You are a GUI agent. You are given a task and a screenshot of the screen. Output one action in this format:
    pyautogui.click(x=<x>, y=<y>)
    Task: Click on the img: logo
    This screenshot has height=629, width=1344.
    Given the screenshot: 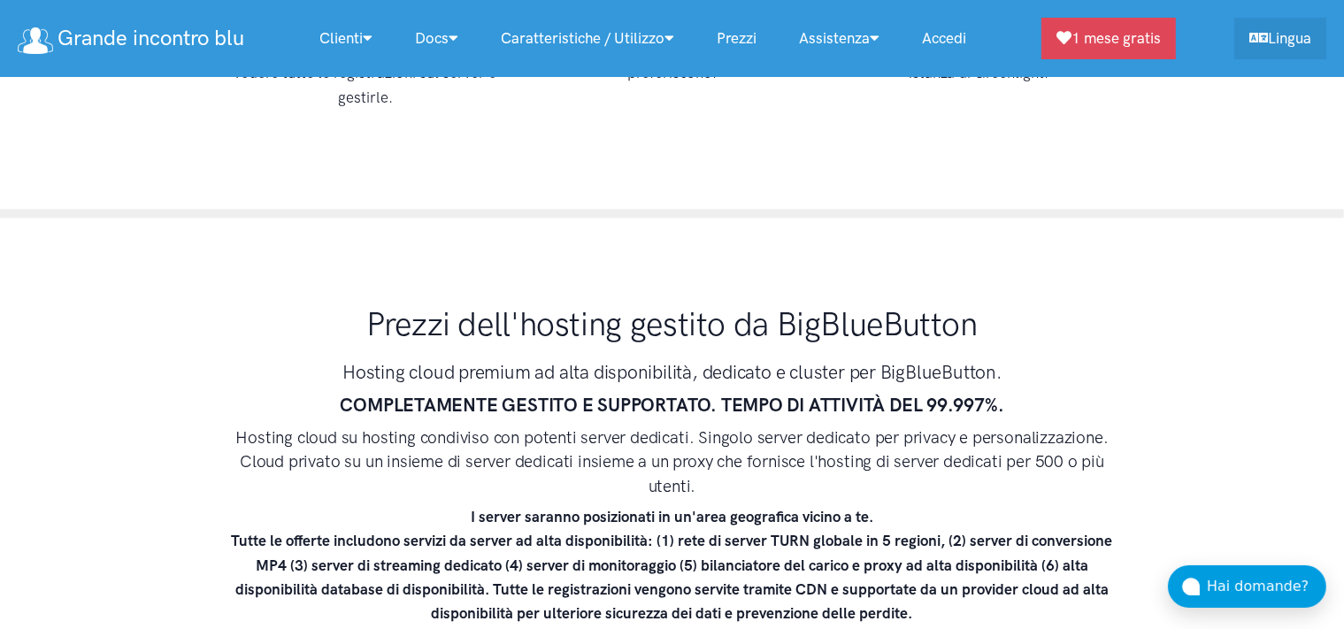 What is the action you would take?
    pyautogui.click(x=35, y=41)
    